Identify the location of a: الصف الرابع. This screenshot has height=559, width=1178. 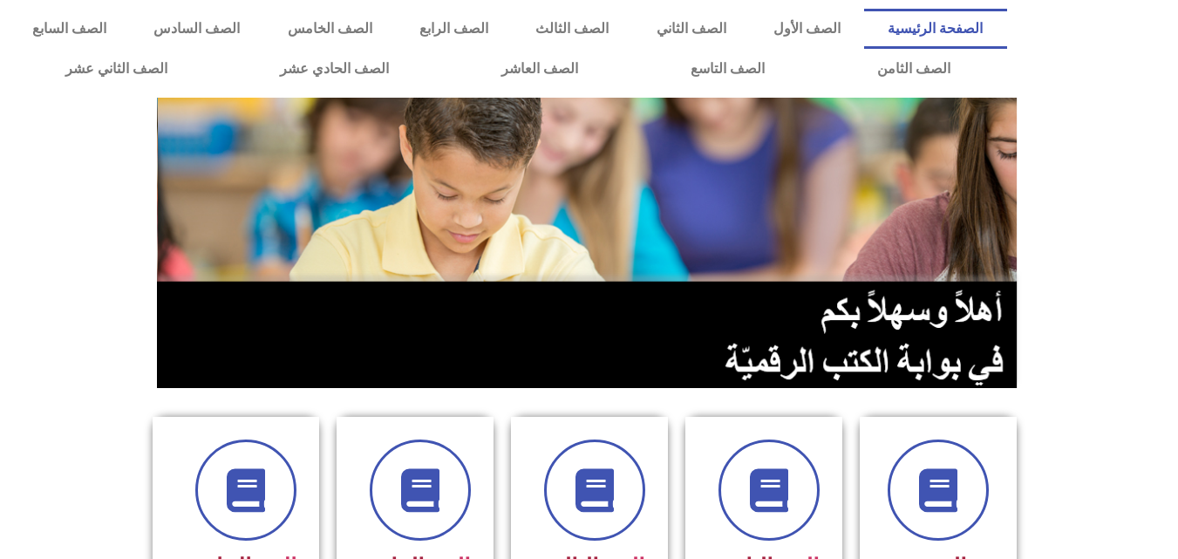
(453, 29).